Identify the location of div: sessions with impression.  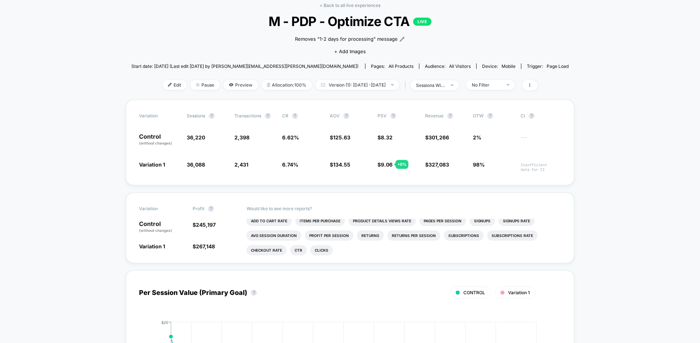
(431, 85).